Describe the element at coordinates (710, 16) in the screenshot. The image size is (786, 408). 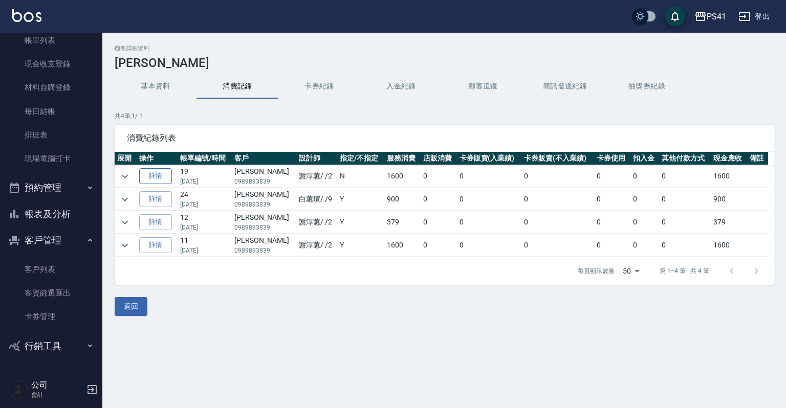
I see `button: PS41` at that location.